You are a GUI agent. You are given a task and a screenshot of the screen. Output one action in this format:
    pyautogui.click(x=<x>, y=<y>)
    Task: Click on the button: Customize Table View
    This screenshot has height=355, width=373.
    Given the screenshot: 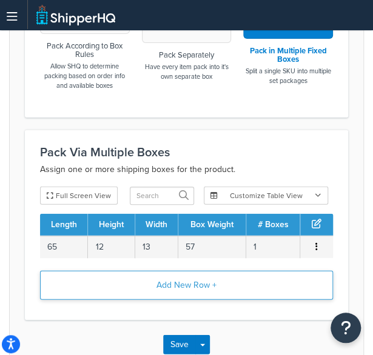 What is the action you would take?
    pyautogui.click(x=266, y=196)
    